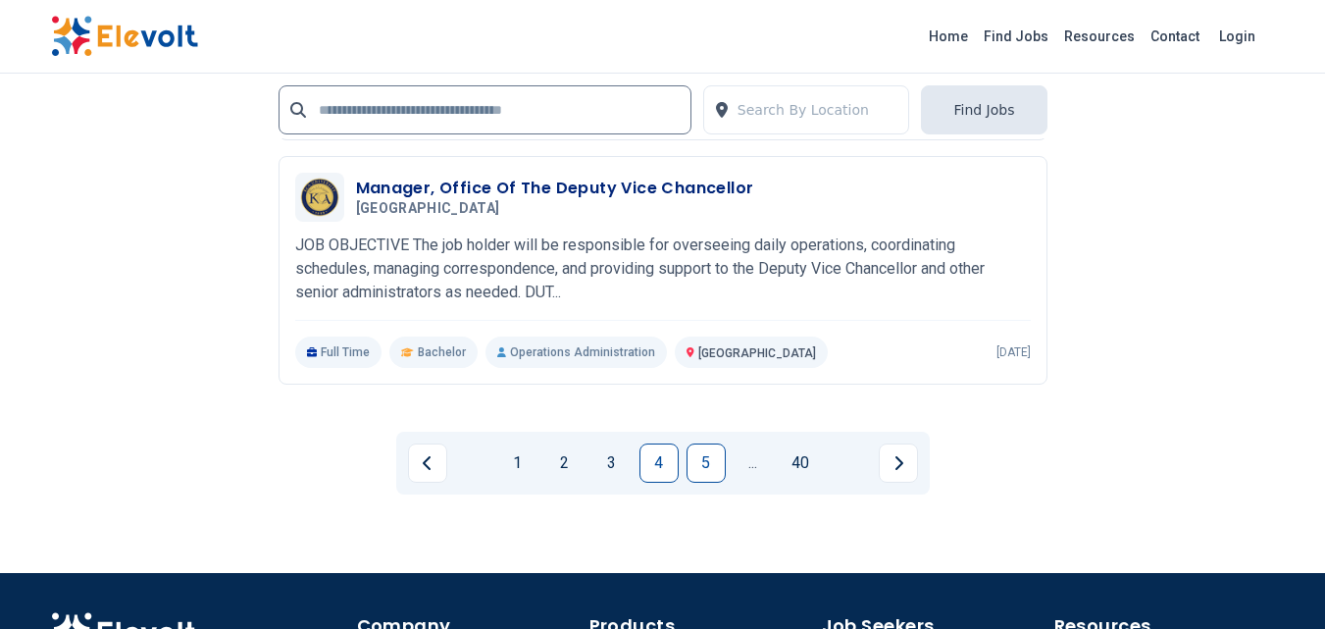  I want to click on a: Home, so click(948, 36).